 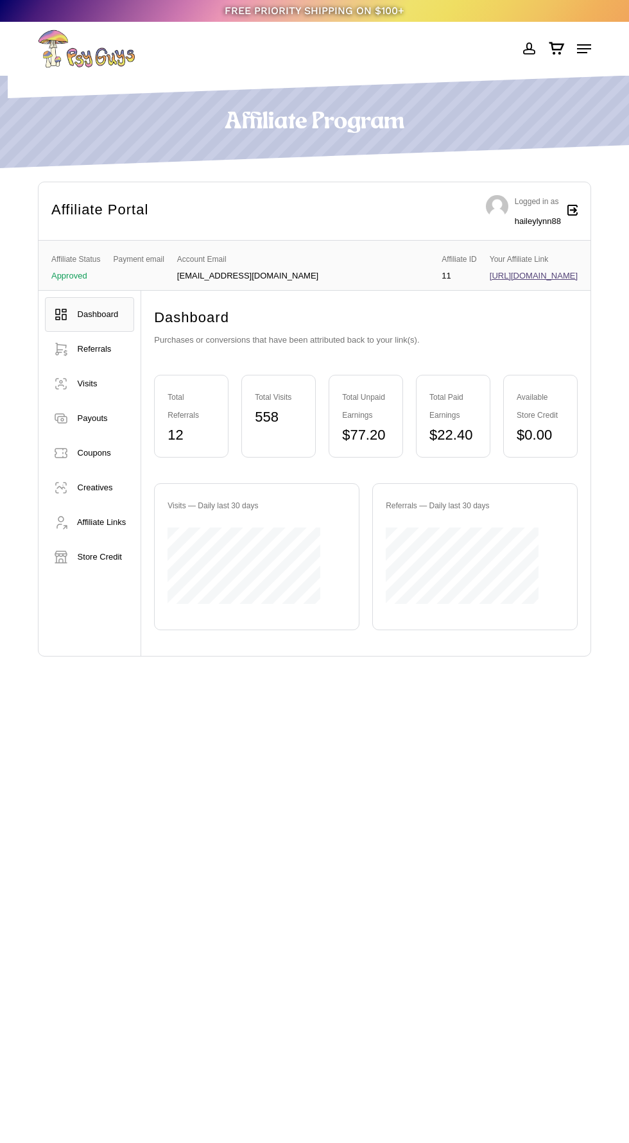 What do you see at coordinates (99, 556) in the screenshot?
I see `span: Store Credit` at bounding box center [99, 556].